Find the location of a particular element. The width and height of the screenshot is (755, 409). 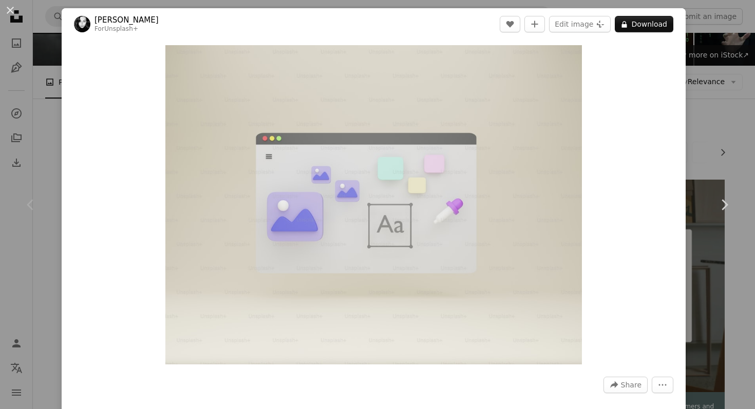

a: Go to Valeria Nikitina's profile is located at coordinates (82, 24).